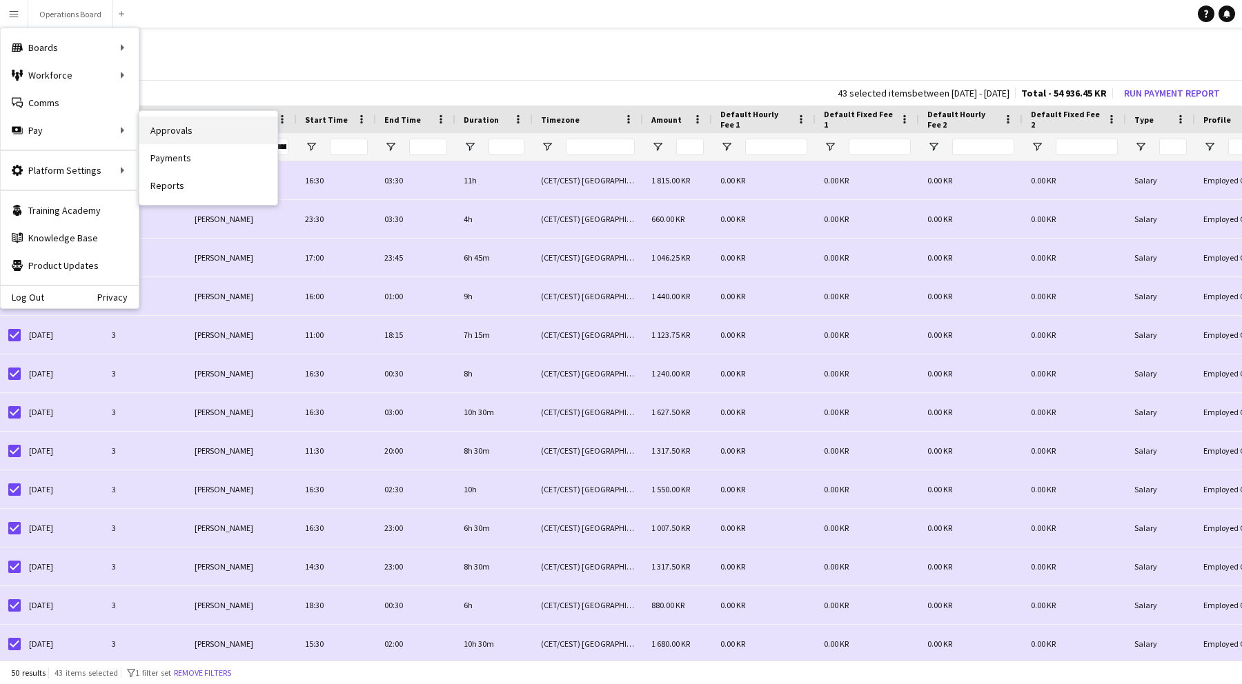 This screenshot has width=1242, height=684. Describe the element at coordinates (1173, 147) in the screenshot. I see `input: Type Filter Input` at that location.